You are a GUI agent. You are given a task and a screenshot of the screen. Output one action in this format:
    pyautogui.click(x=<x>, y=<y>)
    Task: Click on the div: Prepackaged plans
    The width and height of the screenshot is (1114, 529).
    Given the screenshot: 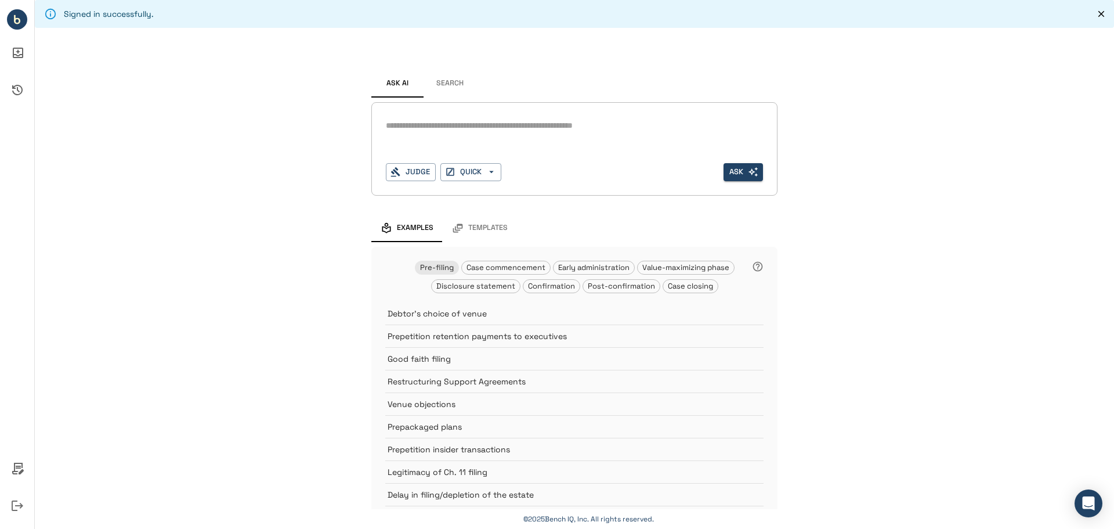 What is the action you would take?
    pyautogui.click(x=574, y=426)
    